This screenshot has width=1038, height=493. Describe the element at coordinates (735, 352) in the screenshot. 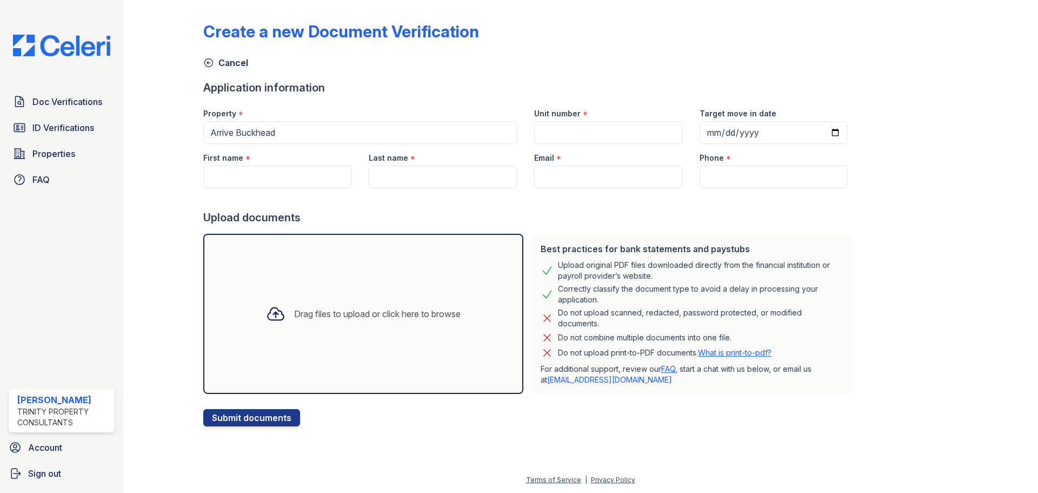

I see `a: What is print-to-pdf?` at that location.